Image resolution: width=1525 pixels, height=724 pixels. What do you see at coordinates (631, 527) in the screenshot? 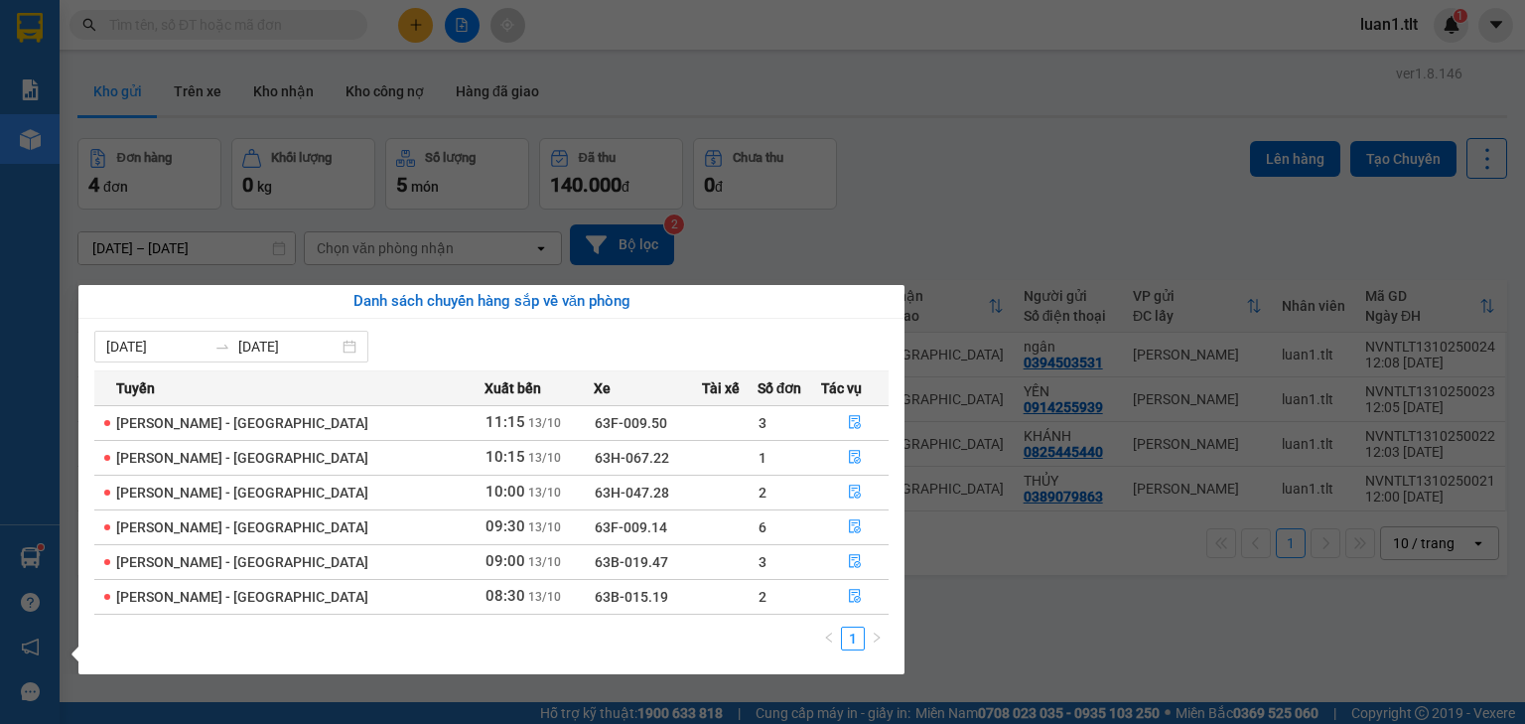
I see `span: 63F-009.14` at bounding box center [631, 527].